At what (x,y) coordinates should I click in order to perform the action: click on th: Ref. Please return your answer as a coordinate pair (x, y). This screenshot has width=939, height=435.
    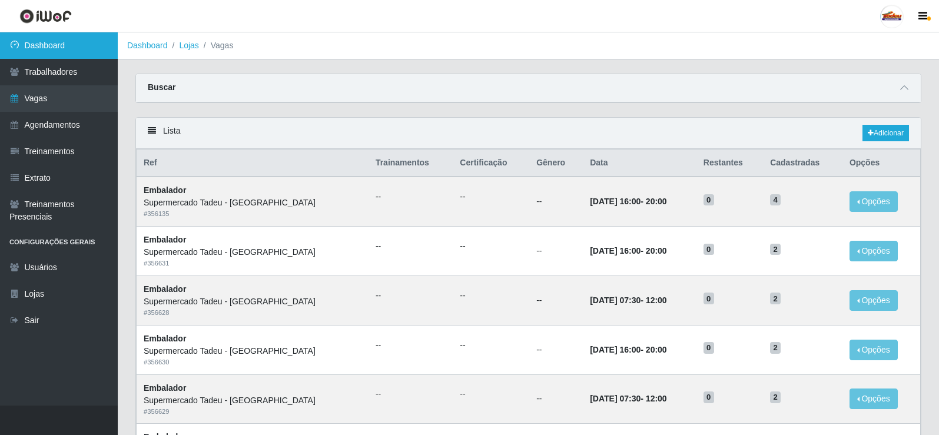
    Looking at the image, I should click on (252, 163).